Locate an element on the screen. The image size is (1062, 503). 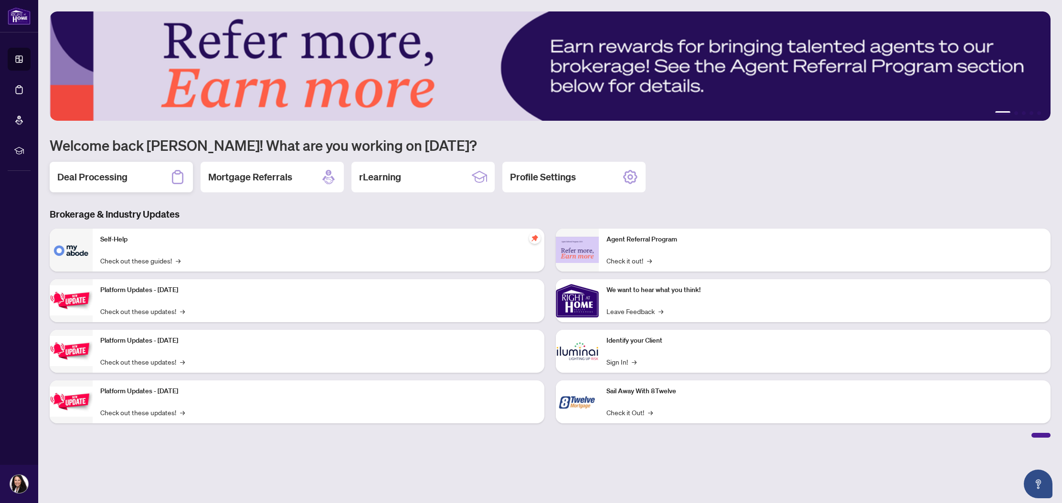
p: Agent Referral Program is located at coordinates (825, 240).